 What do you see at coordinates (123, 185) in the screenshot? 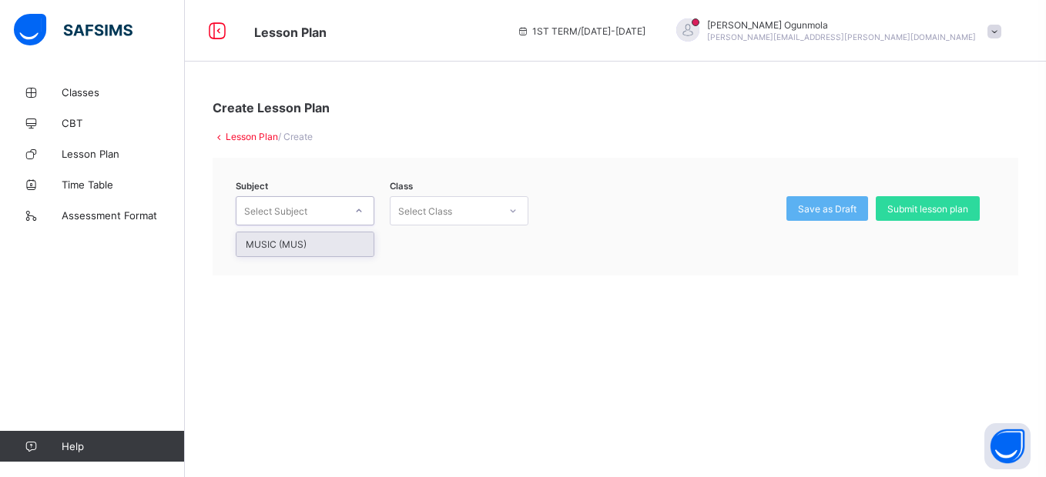
I see `span: Time Table` at bounding box center [123, 185].